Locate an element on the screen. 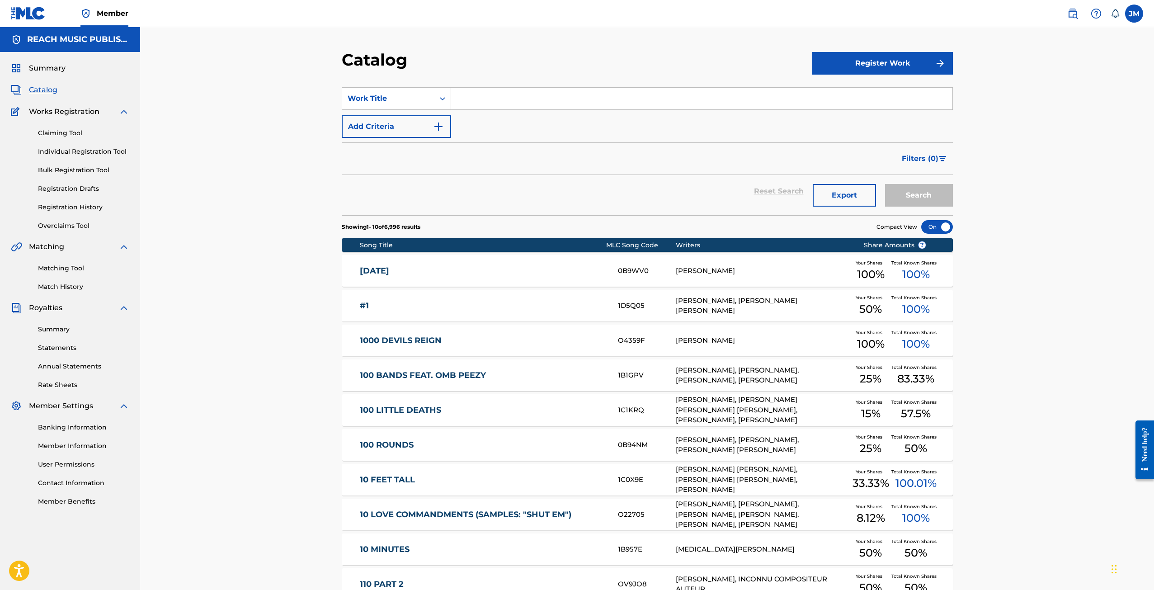 Image resolution: width=1154 pixels, height=590 pixels. img: filter is located at coordinates (942, 159).